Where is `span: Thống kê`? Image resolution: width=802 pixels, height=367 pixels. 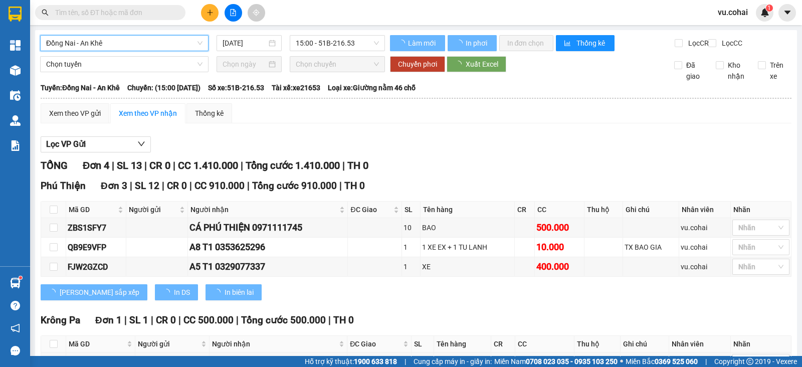
span: Thống kê is located at coordinates (591, 43).